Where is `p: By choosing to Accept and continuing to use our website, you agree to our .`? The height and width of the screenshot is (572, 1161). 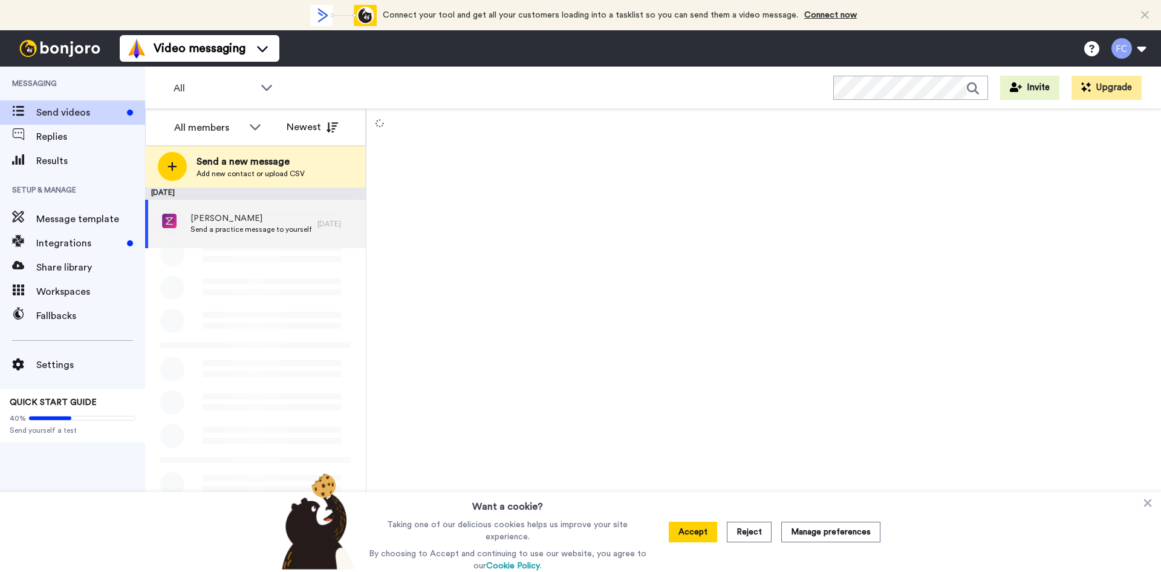 p: By choosing to Accept and continuing to use our website, you agree to our . is located at coordinates (508, 560).